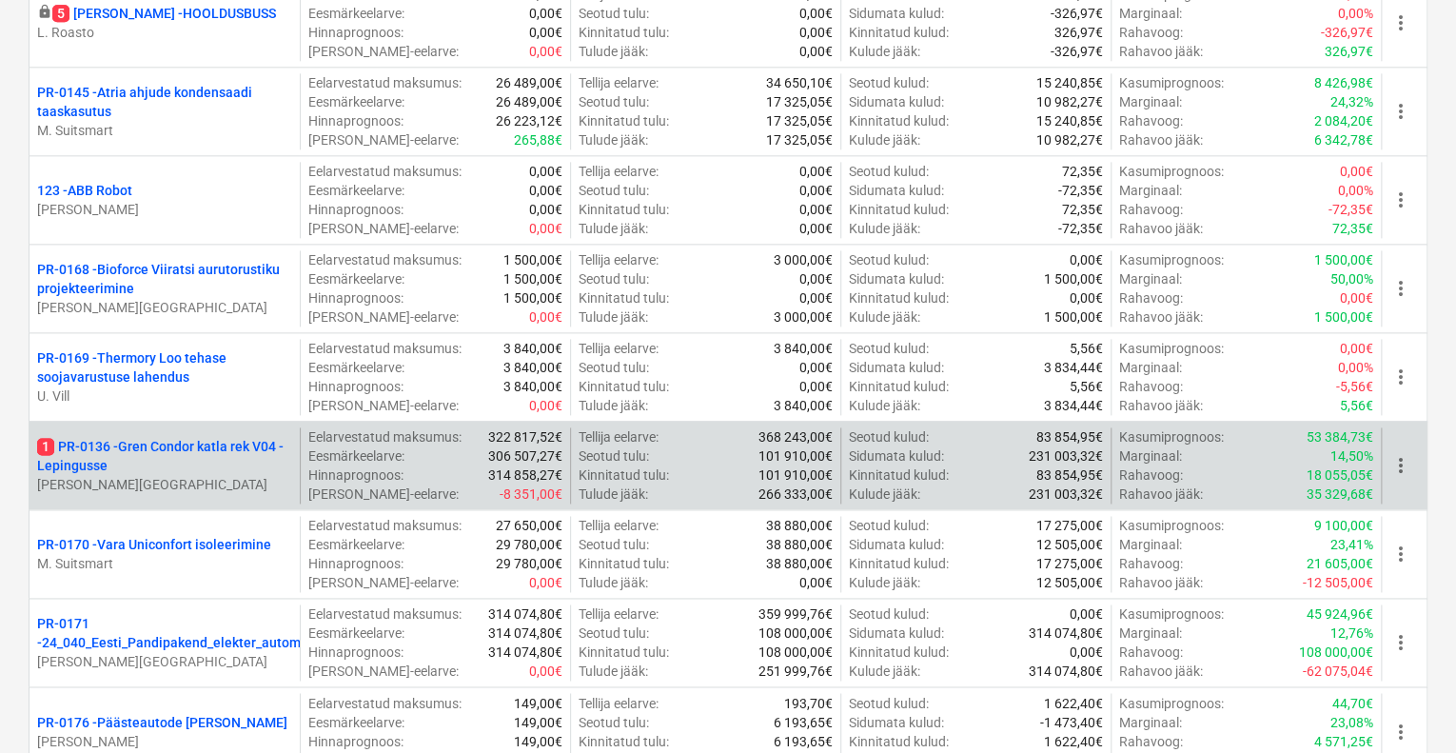  What do you see at coordinates (531, 494) in the screenshot?
I see `p: -8 351,00€` at bounding box center [531, 494].